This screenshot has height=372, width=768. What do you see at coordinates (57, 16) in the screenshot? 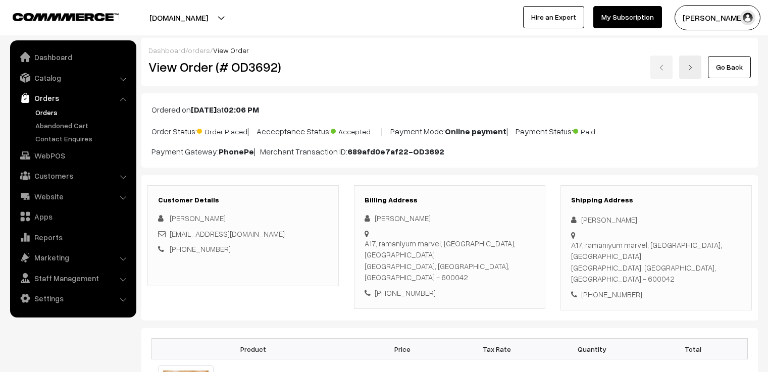
I see `a: COMMMERCE` at bounding box center [57, 16].